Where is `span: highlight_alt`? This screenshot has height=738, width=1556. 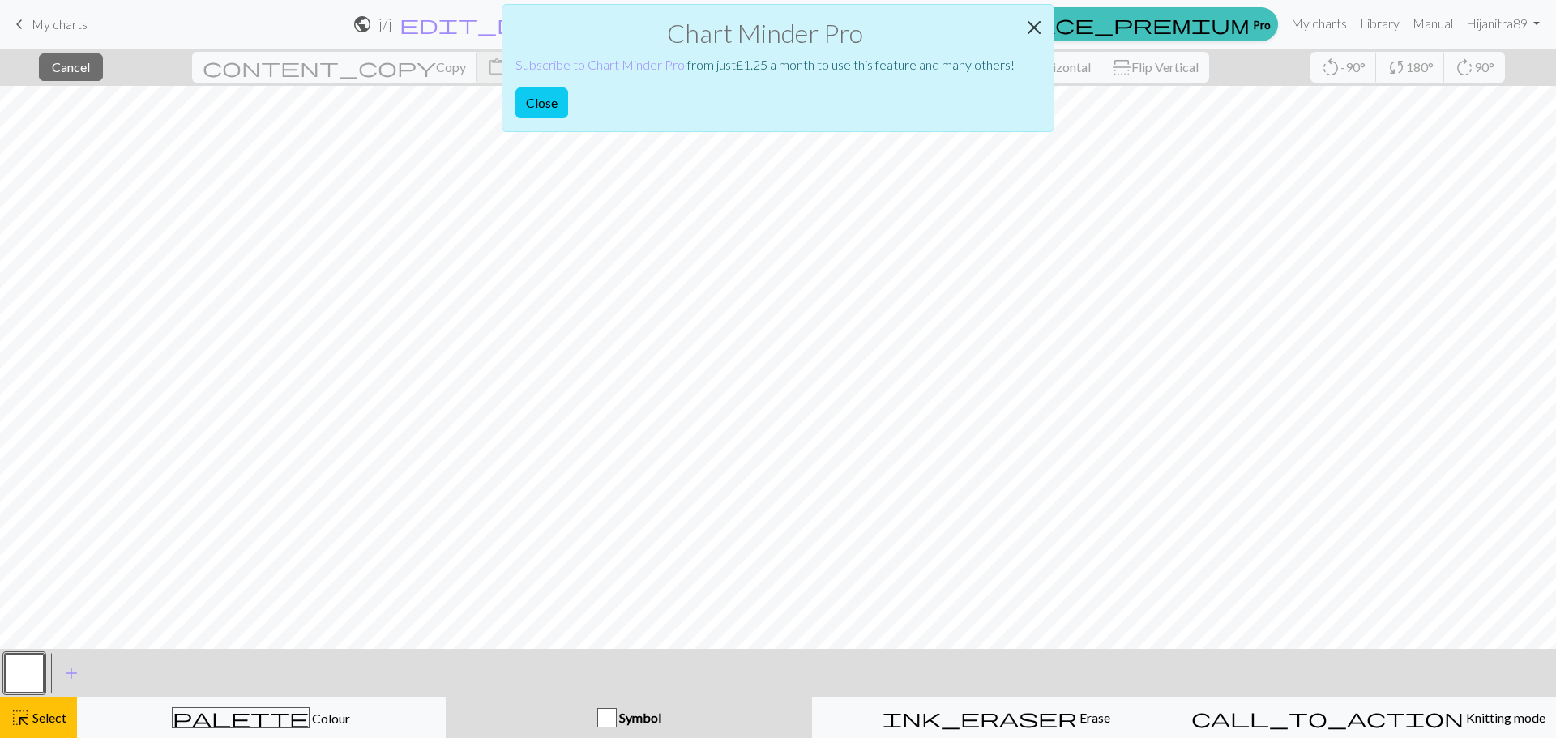 span: highlight_alt is located at coordinates (20, 718).